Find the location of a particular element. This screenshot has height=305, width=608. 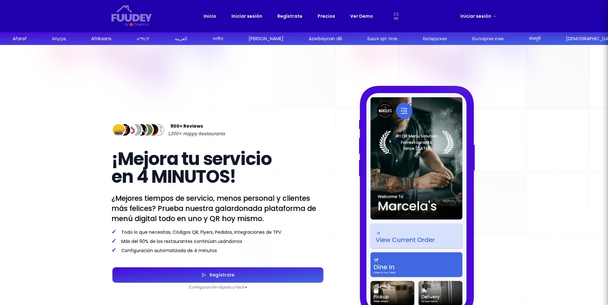

div: অসমীয়া is located at coordinates (218, 39).